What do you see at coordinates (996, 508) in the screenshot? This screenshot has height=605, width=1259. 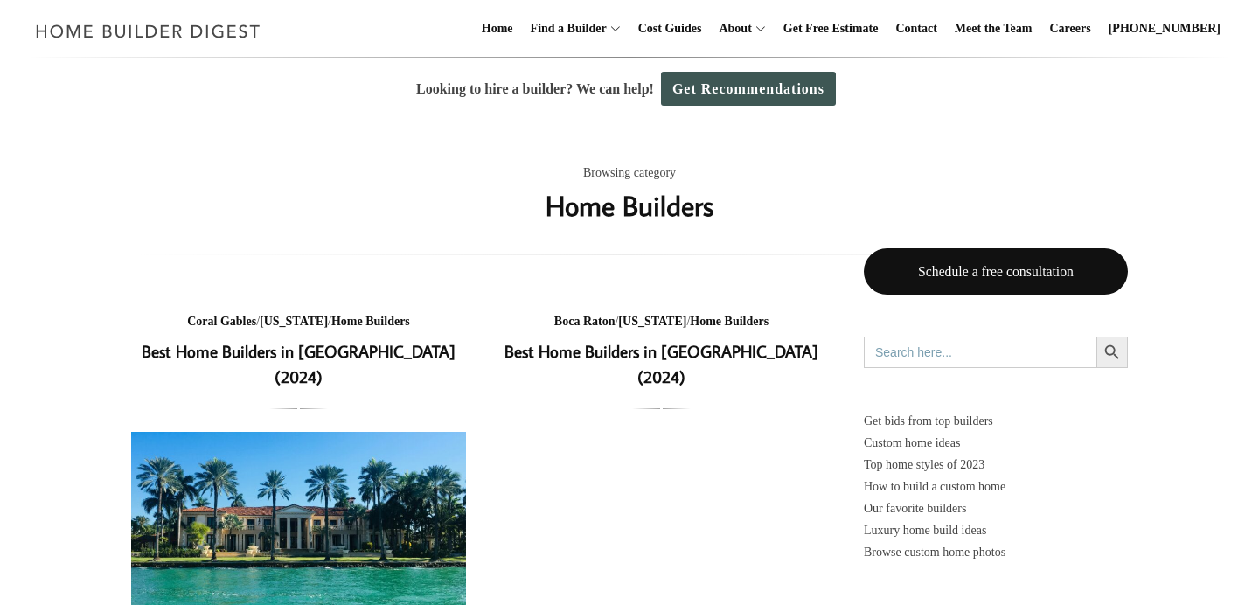 I see `a: Our favorite builders` at bounding box center [996, 508].